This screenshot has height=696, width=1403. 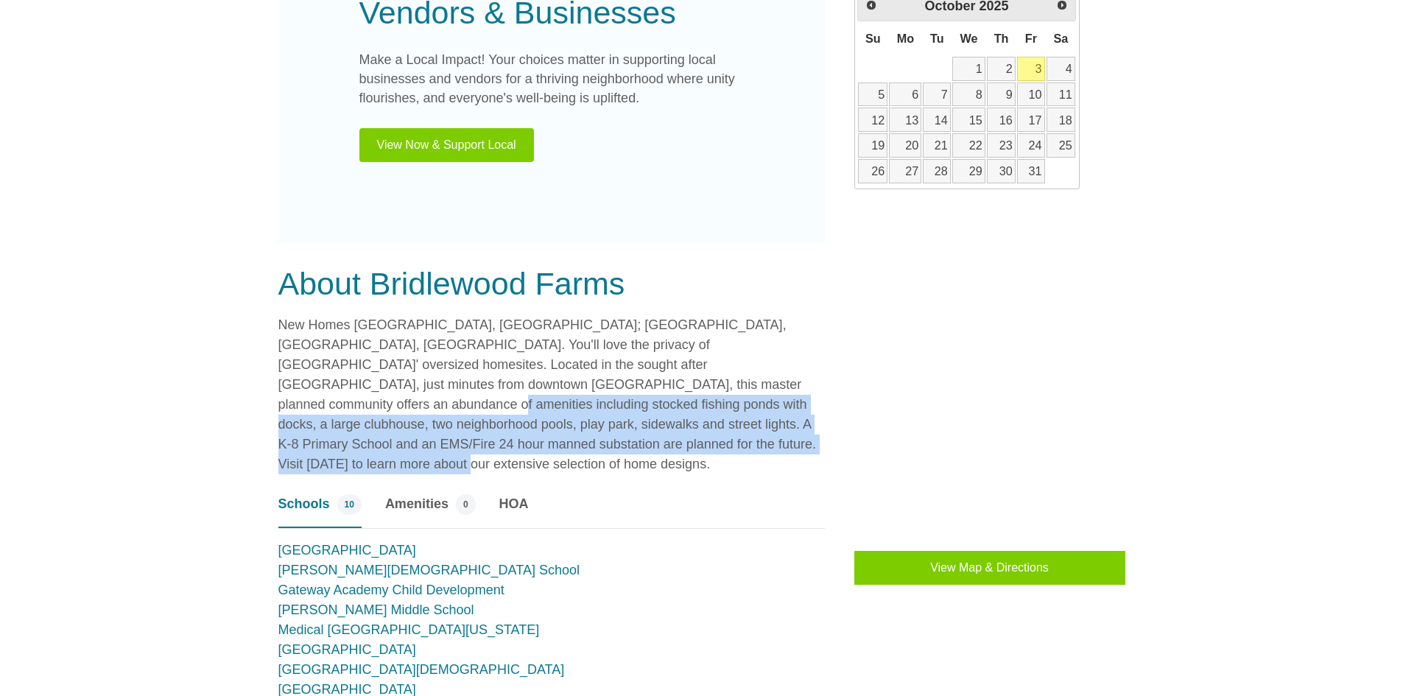 What do you see at coordinates (1031, 38) in the screenshot?
I see `span: Friday` at bounding box center [1031, 38].